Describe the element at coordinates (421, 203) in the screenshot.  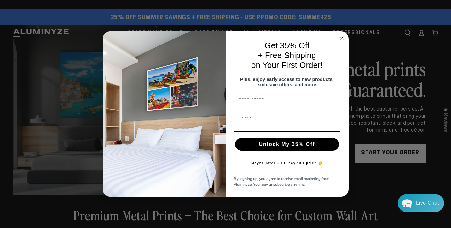
I see `div: Chat widget toggle` at that location.